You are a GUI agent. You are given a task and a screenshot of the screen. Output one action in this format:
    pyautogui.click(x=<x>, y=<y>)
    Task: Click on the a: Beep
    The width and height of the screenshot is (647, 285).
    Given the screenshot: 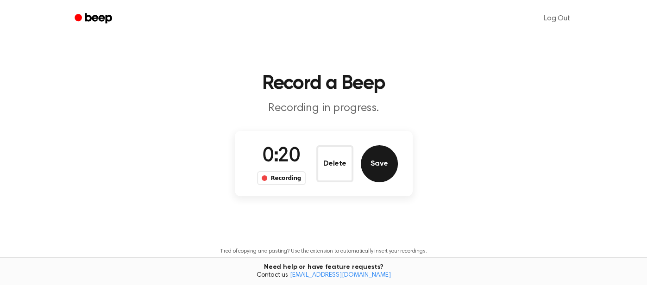 What is the action you would take?
    pyautogui.click(x=94, y=19)
    